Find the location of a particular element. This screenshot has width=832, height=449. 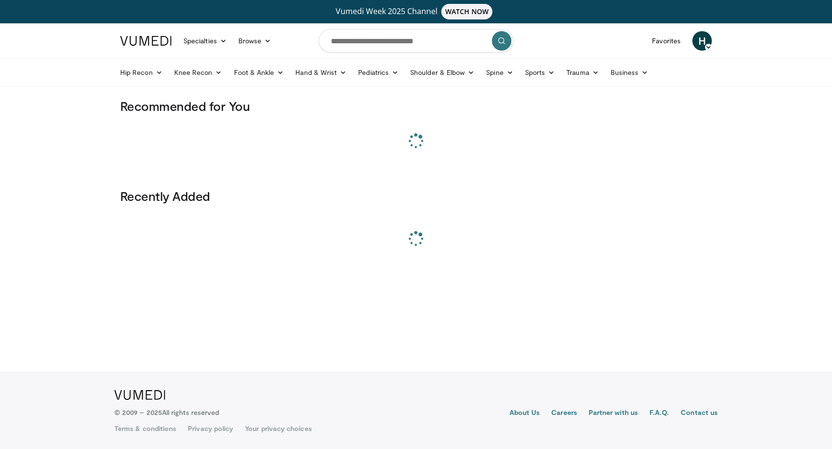

a: Vumedi Week 2025 ChannelWATCH NOW is located at coordinates (416, 12).